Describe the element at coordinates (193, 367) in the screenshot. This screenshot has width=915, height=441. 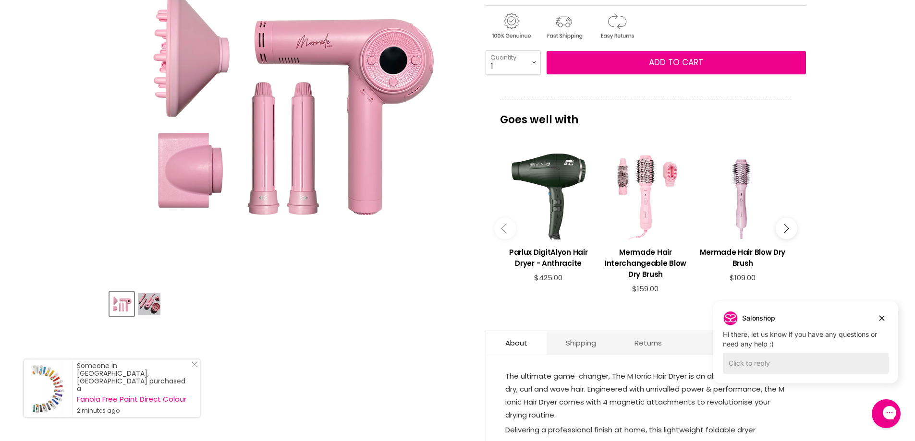
I see `a: Close Notification` at that location.